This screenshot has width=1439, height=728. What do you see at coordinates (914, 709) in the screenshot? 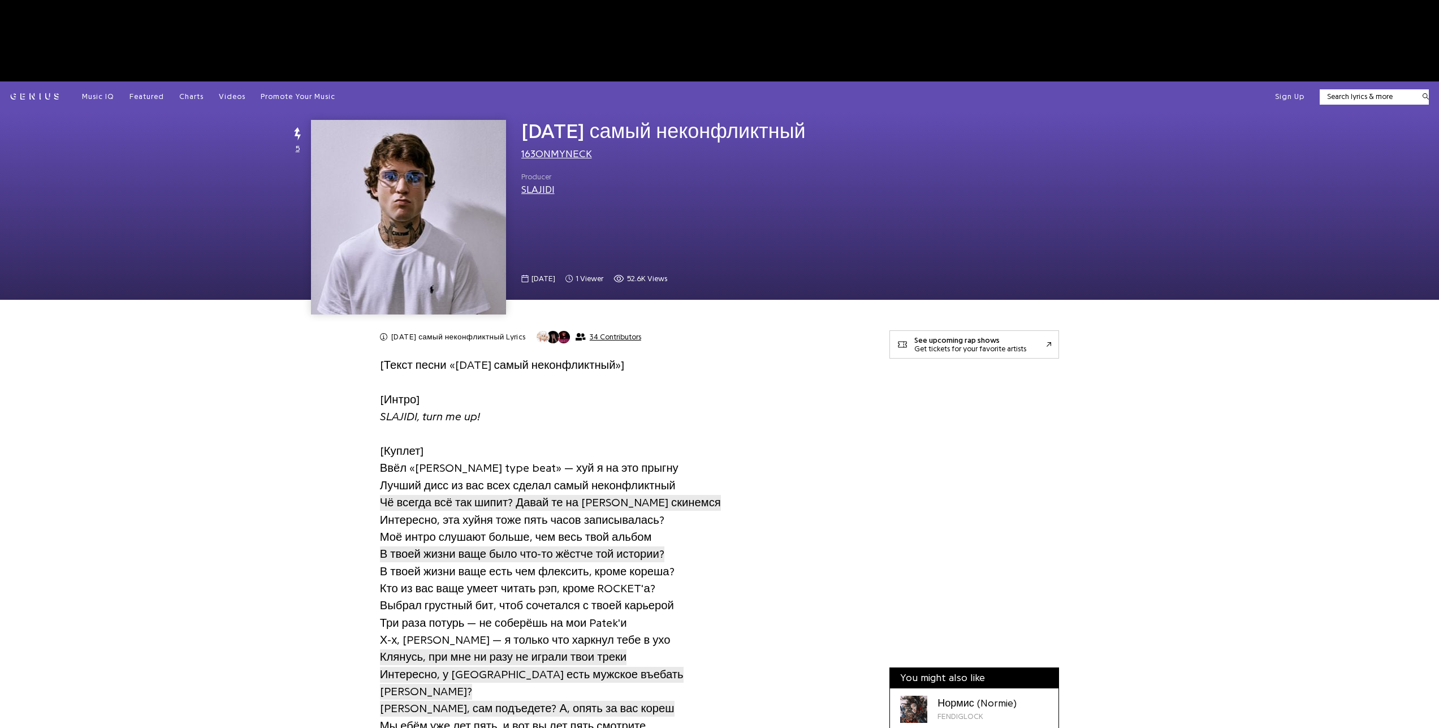
I see `div: Cover art for Нормис (Normie) by FENDIGLOCK` at bounding box center [914, 709].